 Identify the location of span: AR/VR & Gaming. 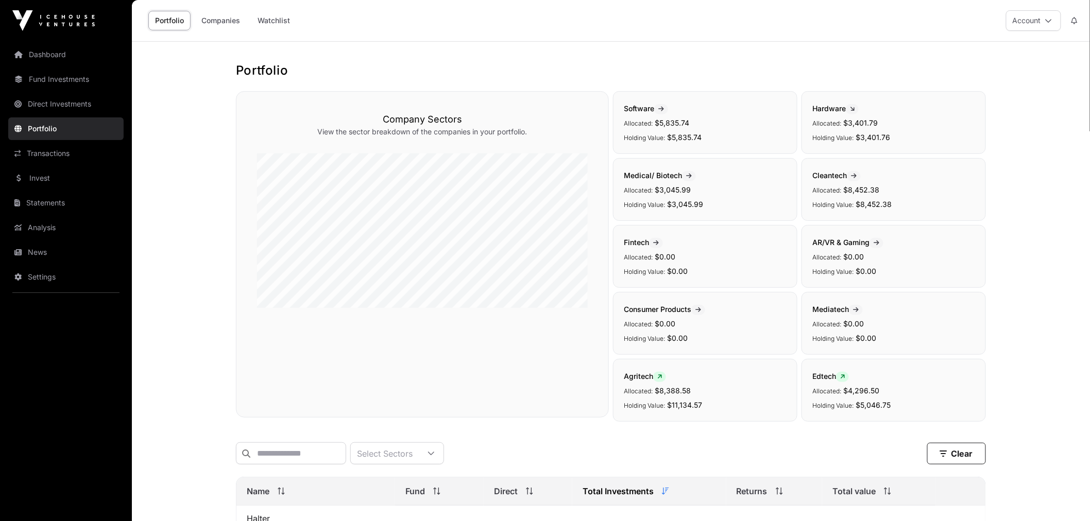
(848, 242).